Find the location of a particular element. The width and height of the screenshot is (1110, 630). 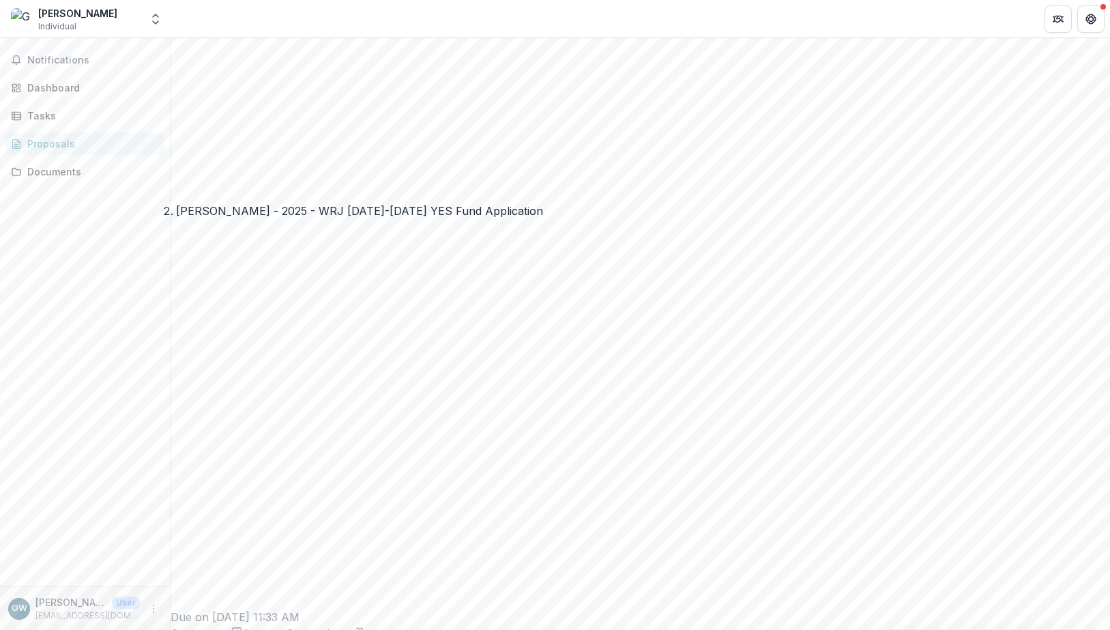

div: Grace Willig is located at coordinates (19, 608).